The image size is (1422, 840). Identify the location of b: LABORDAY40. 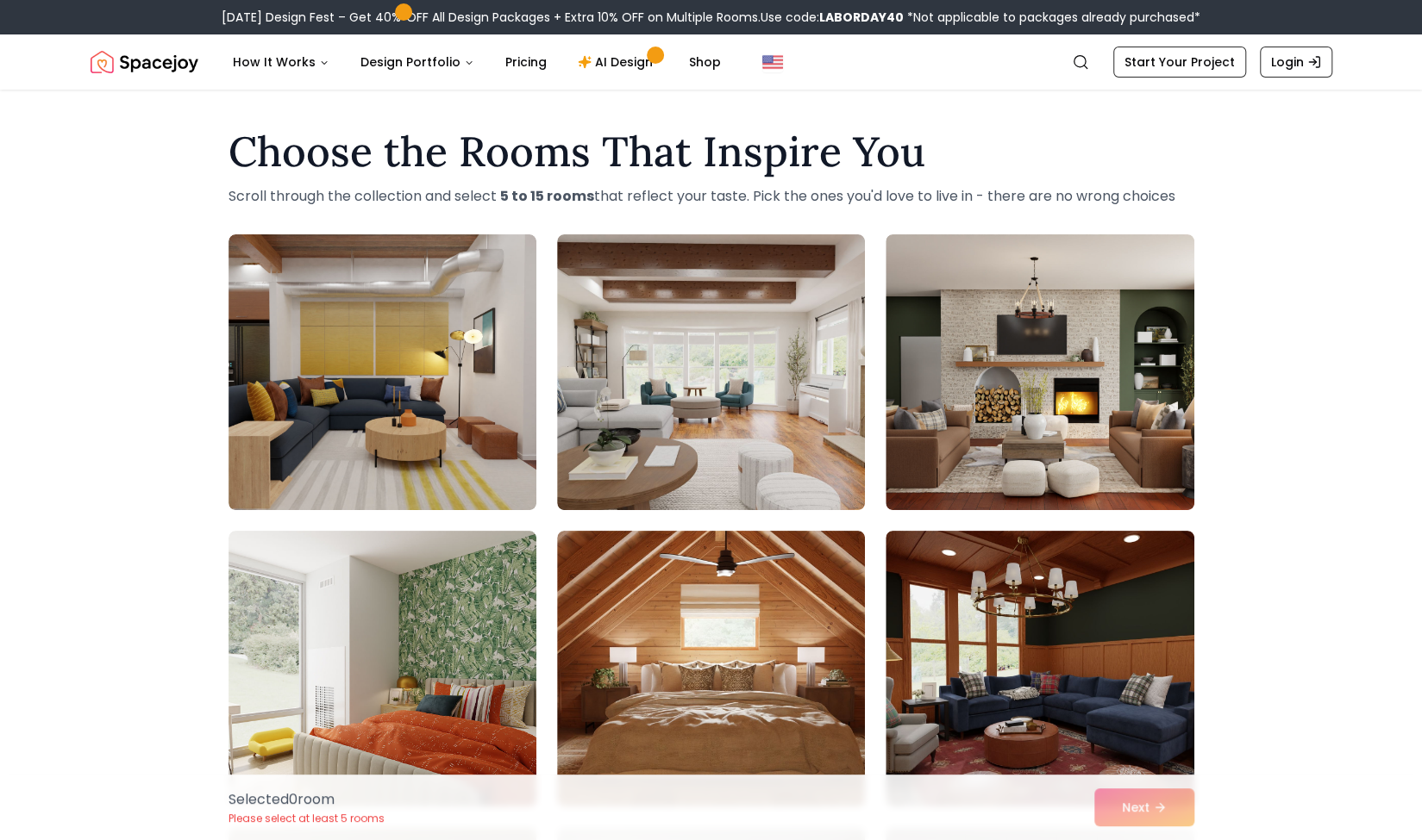
(861, 17).